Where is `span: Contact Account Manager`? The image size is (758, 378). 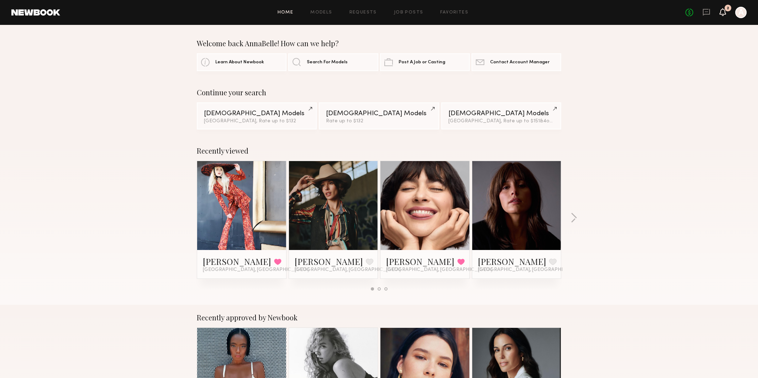 span: Contact Account Manager is located at coordinates (520, 62).